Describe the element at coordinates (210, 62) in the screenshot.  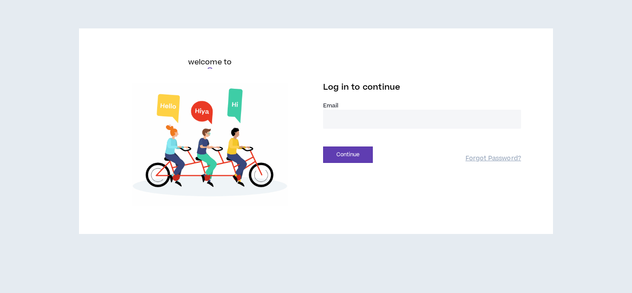
I see `h6: welcome to` at that location.